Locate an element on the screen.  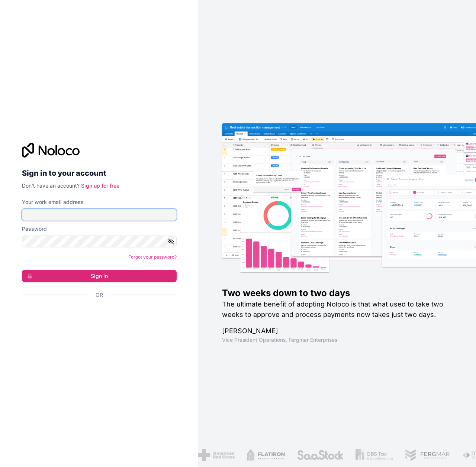
label: Your work email address is located at coordinates (53, 202).